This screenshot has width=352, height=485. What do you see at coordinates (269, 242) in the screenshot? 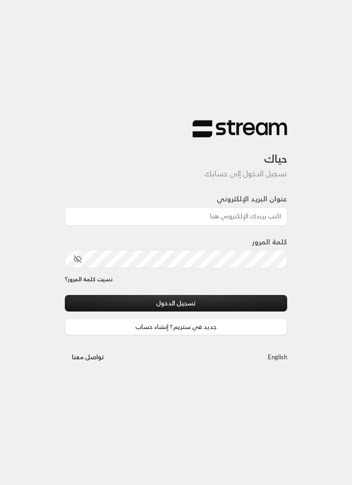
I see `label: كلمة المرور` at bounding box center [269, 242].